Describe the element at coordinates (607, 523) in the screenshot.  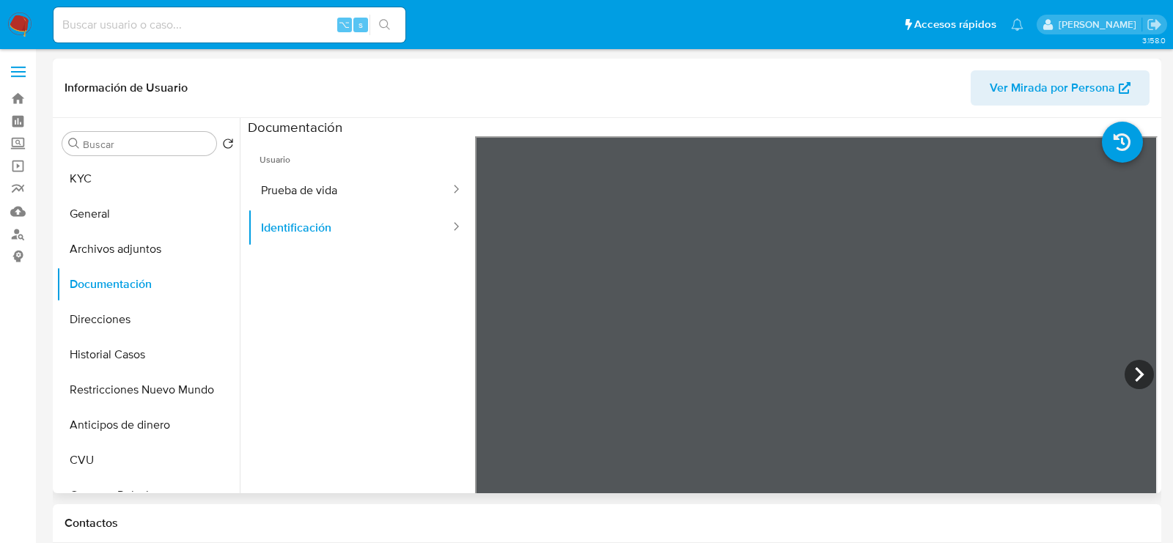
I see `h1: Contactos` at that location.